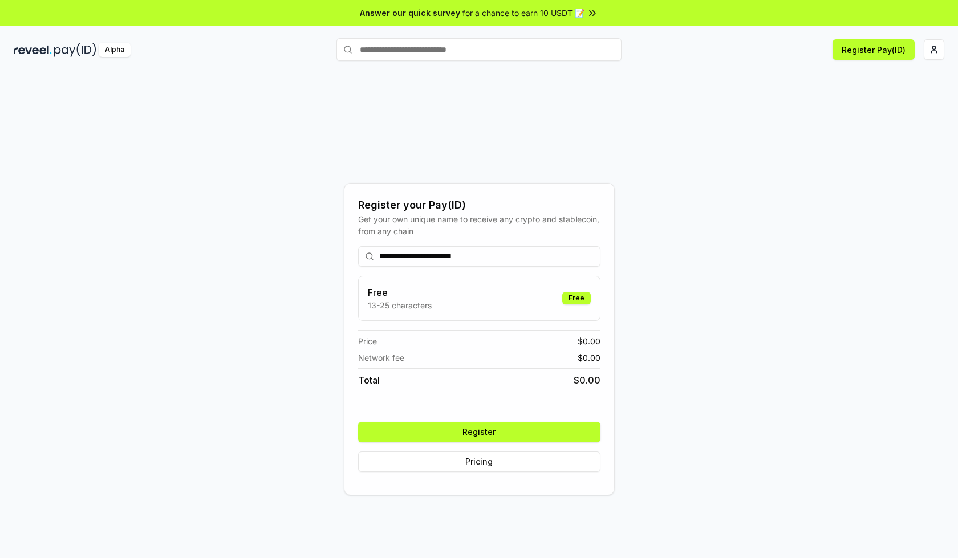  What do you see at coordinates (479, 462) in the screenshot?
I see `button: Pricing` at bounding box center [479, 462].